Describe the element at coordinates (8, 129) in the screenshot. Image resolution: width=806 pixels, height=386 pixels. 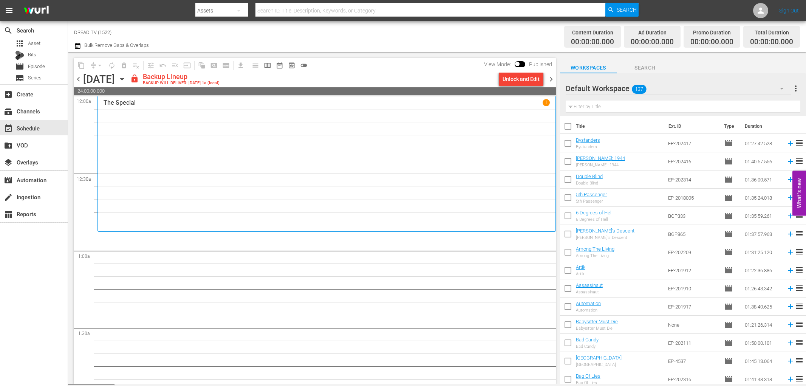
I see `span: Schedule` at that location.